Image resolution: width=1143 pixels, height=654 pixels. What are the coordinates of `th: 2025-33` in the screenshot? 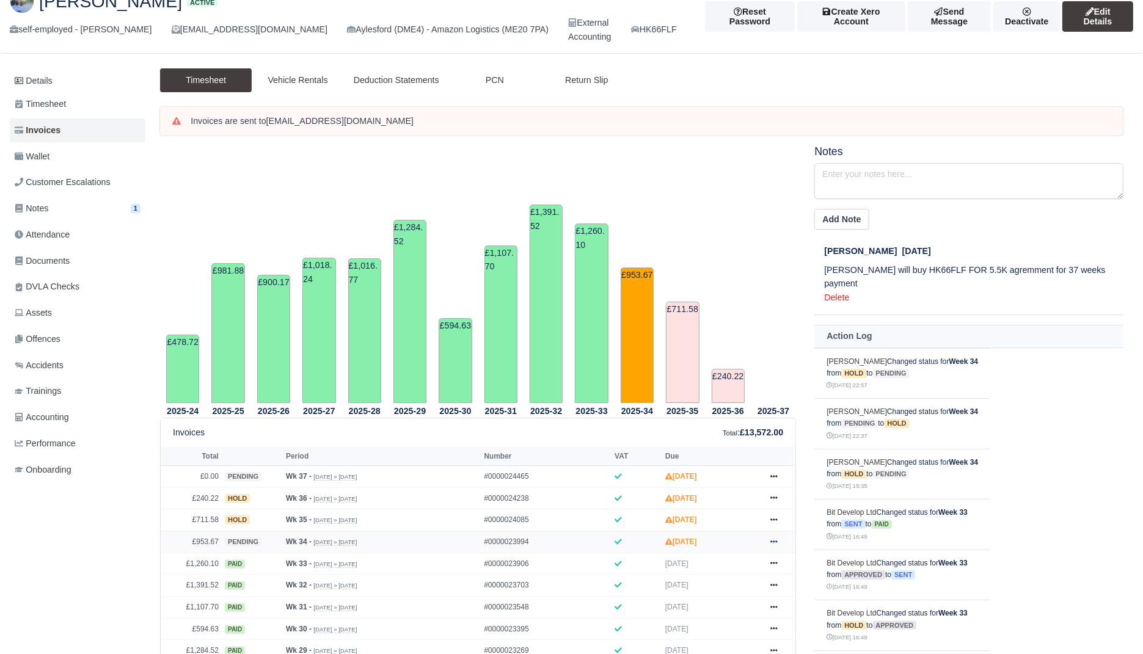 It's located at (591, 411).